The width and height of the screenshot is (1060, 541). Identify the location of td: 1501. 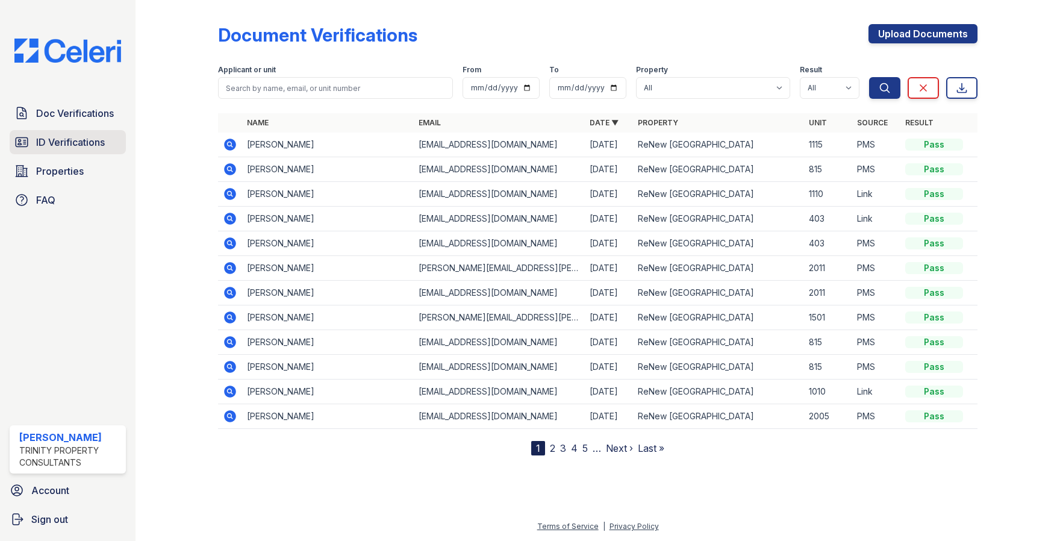
(828, 317).